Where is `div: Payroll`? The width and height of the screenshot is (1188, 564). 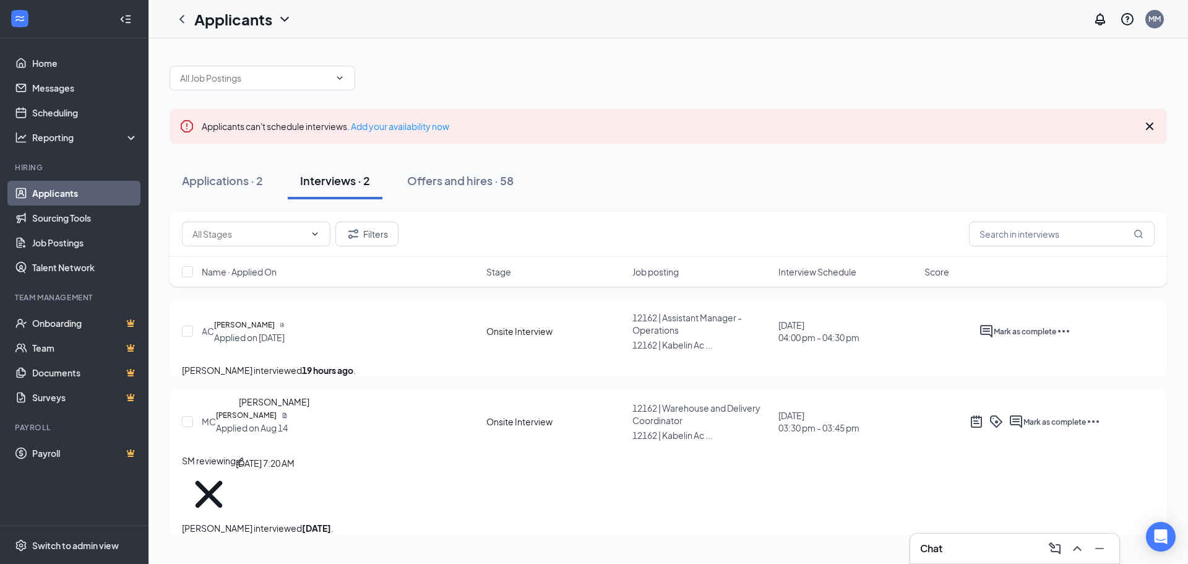 div: Payroll is located at coordinates (75, 427).